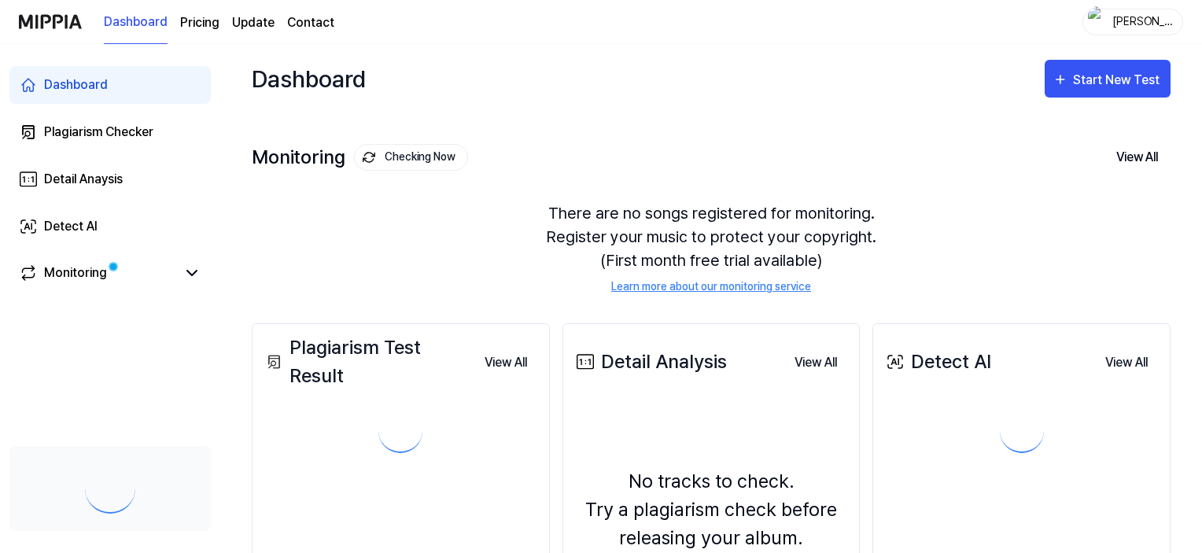 The image size is (1202, 553). Describe the element at coordinates (367, 362) in the screenshot. I see `div: Plagiarism Test Result` at that location.